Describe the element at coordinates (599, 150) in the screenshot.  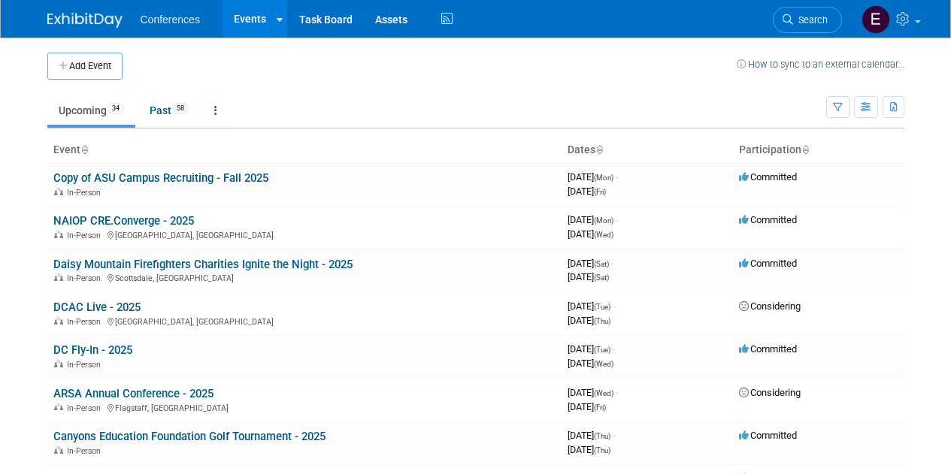
I see `a: Sort by Start Date` at that location.